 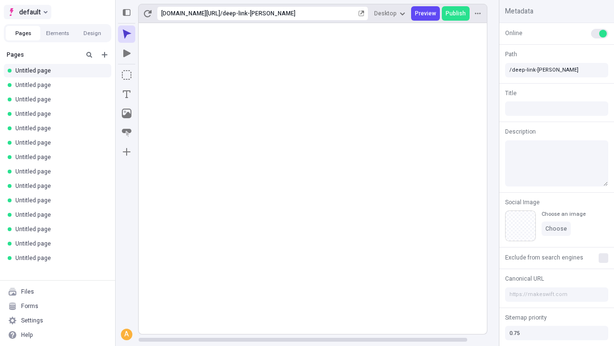 What do you see at coordinates (521, 132) in the screenshot?
I see `span: Description` at bounding box center [521, 132].